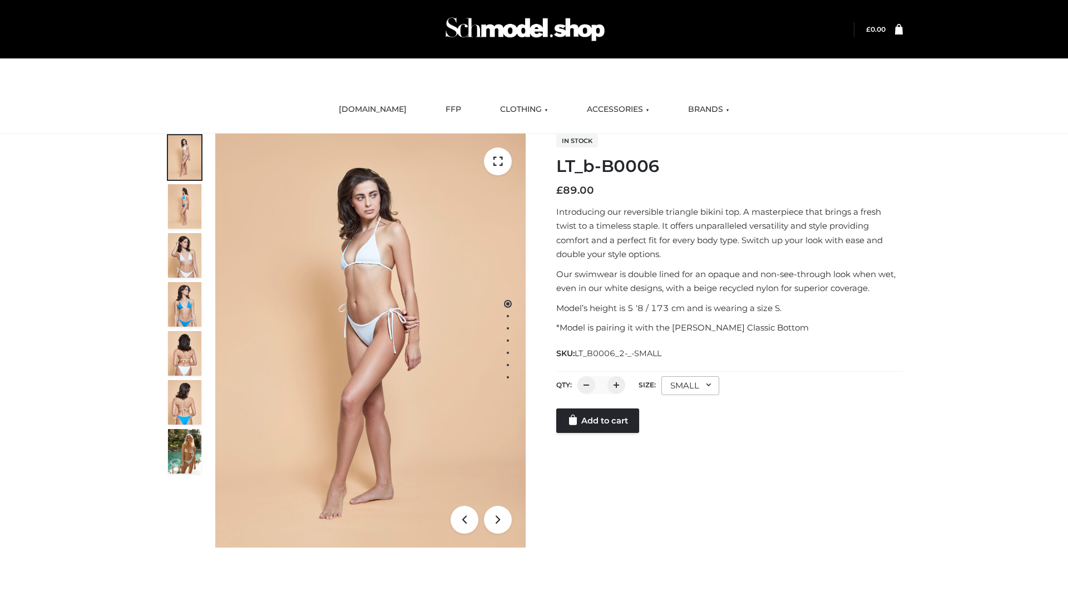 Image resolution: width=1068 pixels, height=601 pixels. I want to click on span: SKU:, so click(609, 353).